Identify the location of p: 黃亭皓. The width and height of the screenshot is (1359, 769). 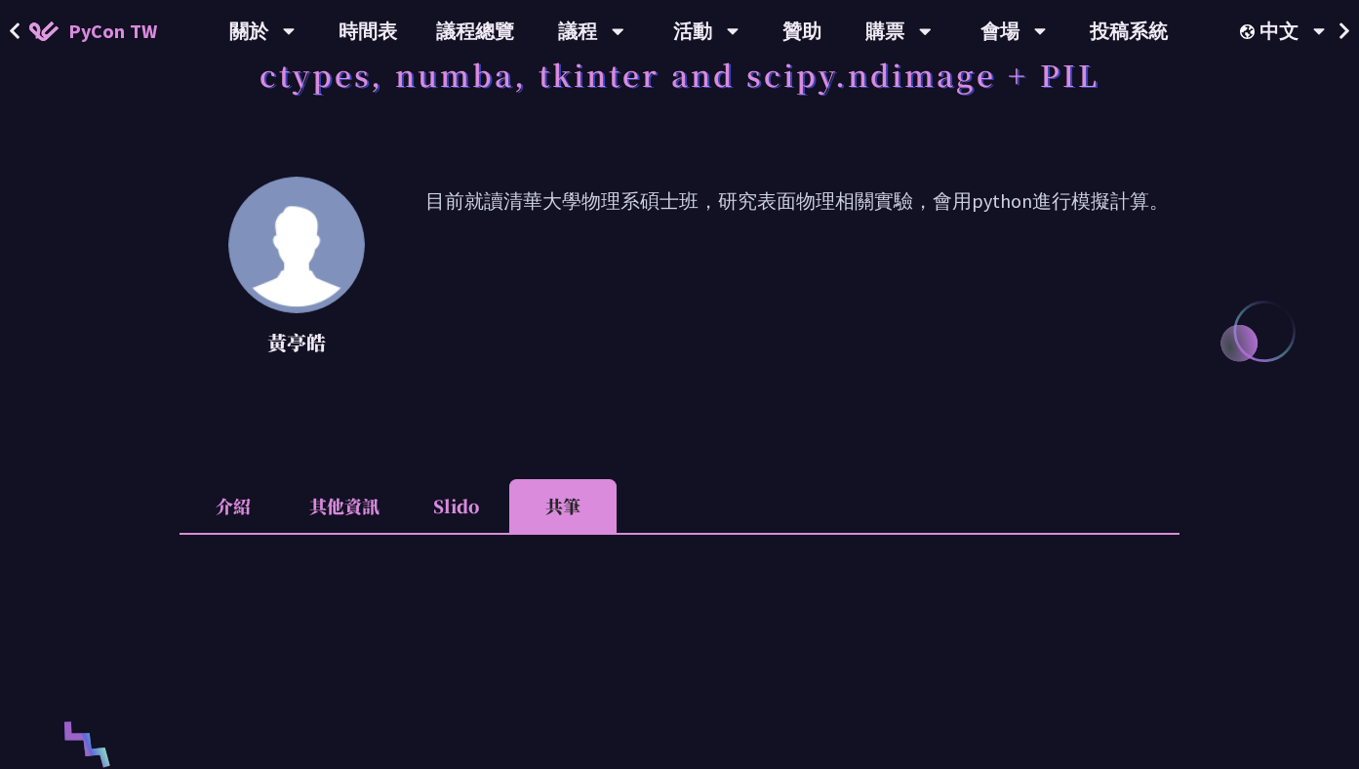
(297, 343).